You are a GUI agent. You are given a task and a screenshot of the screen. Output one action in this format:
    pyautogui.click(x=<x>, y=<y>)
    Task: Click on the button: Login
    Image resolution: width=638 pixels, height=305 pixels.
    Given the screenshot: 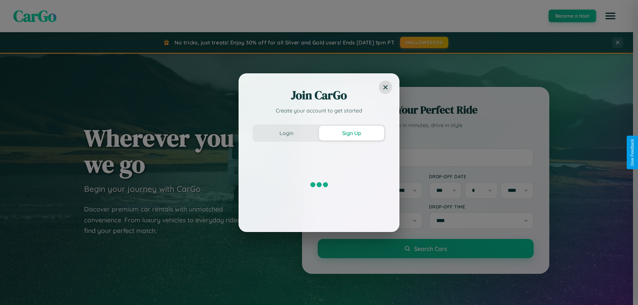 What is the action you would take?
    pyautogui.click(x=286, y=133)
    